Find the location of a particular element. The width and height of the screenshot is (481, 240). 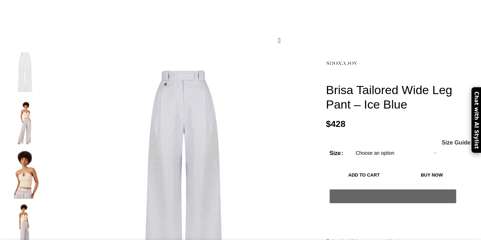

button: Buy now is located at coordinates (431, 175).